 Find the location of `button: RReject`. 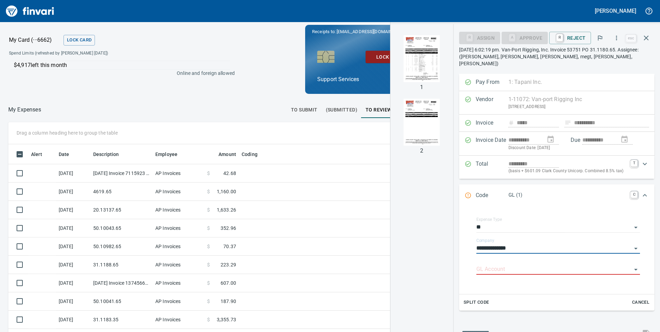

button: RReject is located at coordinates (570, 38).